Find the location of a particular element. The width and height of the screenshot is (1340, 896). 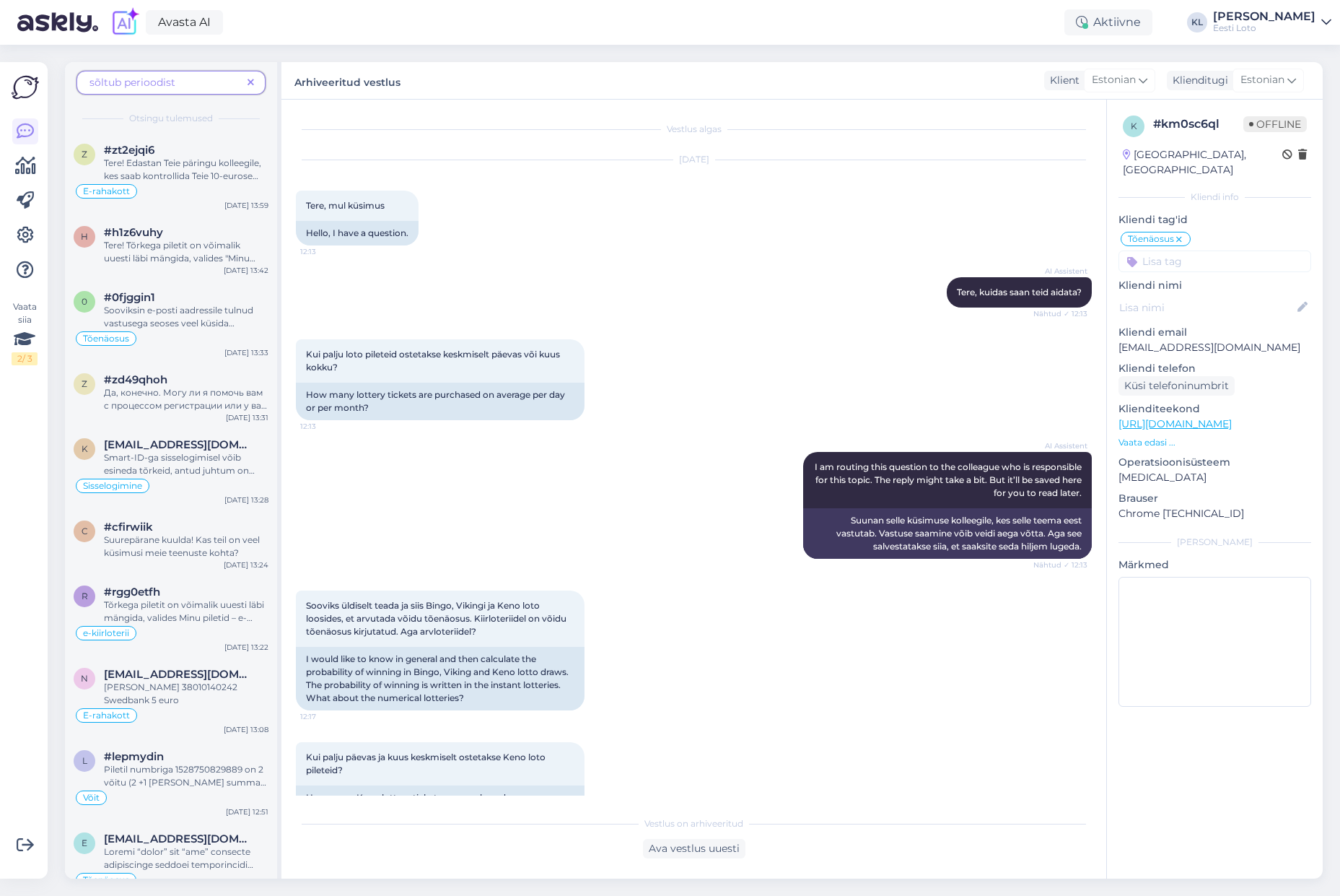

p: Vaata edasi ... is located at coordinates (1215, 442).